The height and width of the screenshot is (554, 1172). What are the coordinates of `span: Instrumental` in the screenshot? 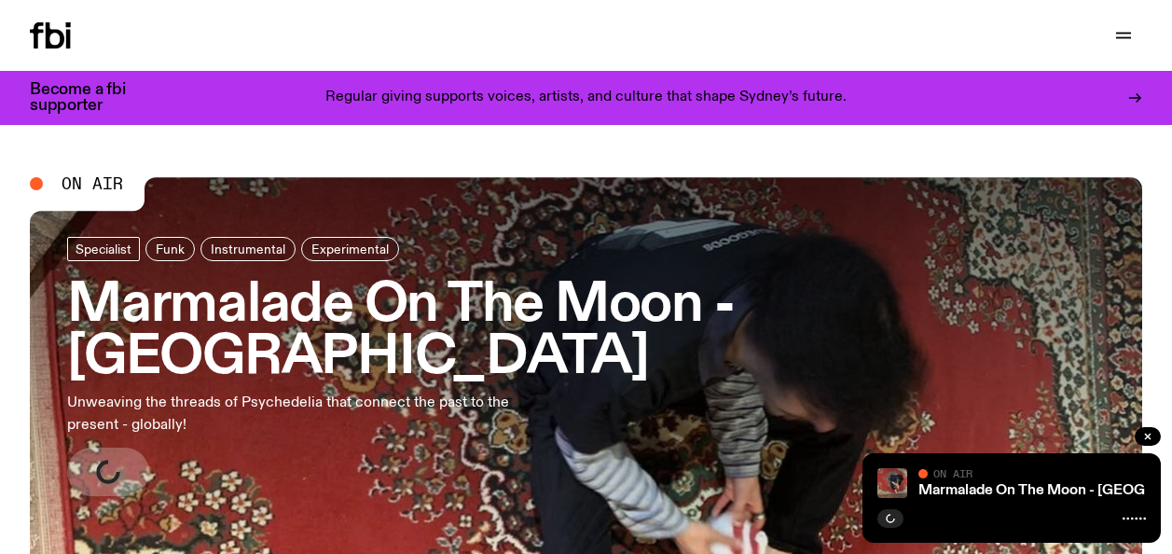 It's located at (248, 249).